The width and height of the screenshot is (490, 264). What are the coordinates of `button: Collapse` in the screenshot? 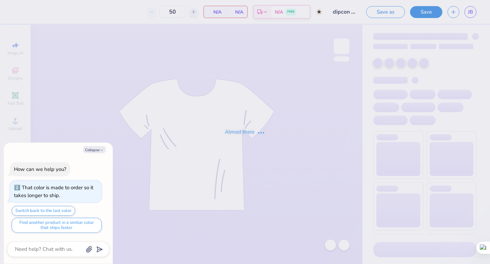 It's located at (94, 150).